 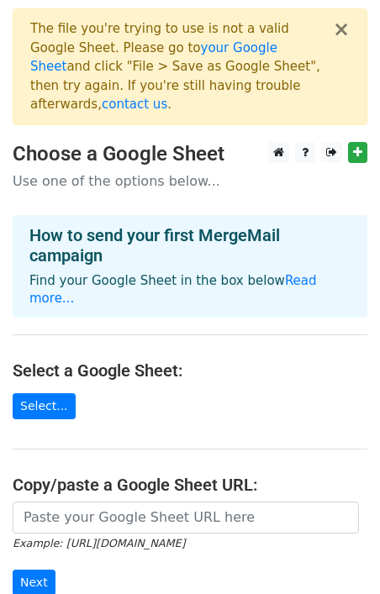 What do you see at coordinates (181, 66) in the screenshot?
I see `div: The file you're trying to use is not a valid Google Sheet. Please go to and click "File > Save as...` at bounding box center [181, 66].